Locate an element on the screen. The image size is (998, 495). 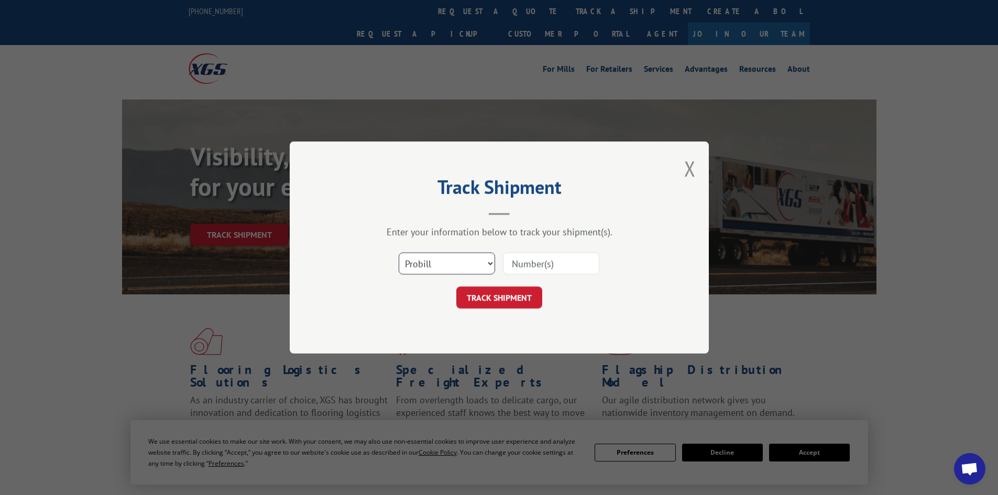
input: Number(s) is located at coordinates (551, 263).